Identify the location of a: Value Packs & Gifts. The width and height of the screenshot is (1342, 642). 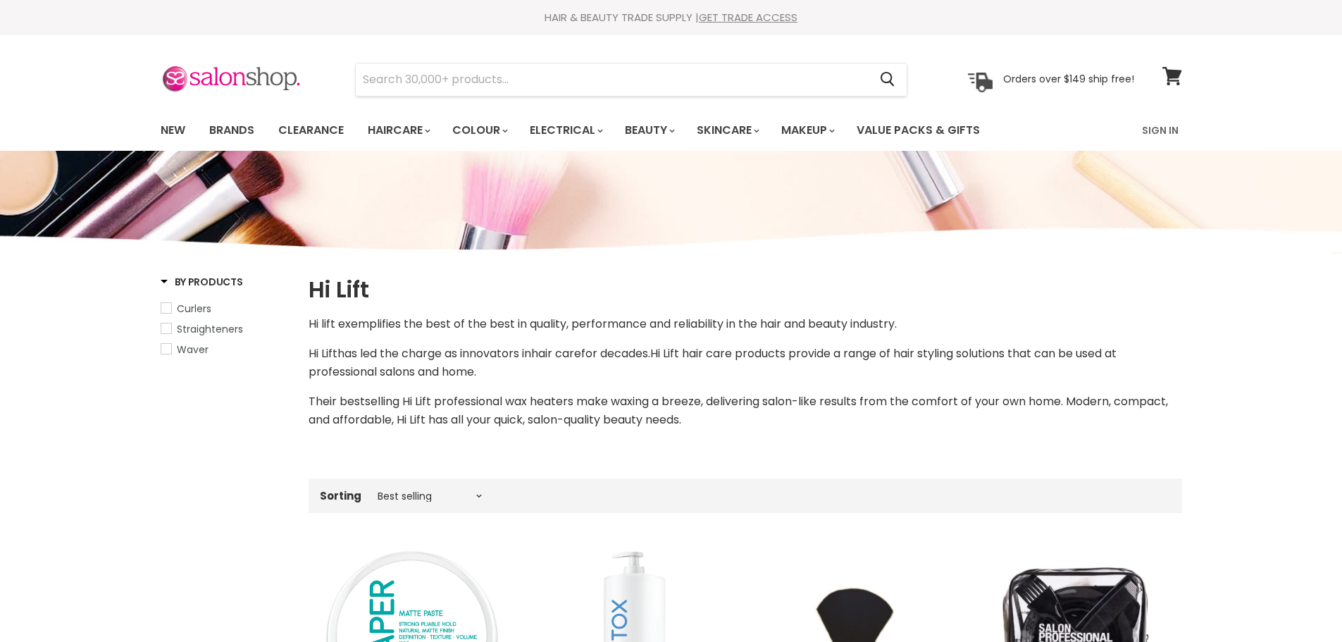
(918, 130).